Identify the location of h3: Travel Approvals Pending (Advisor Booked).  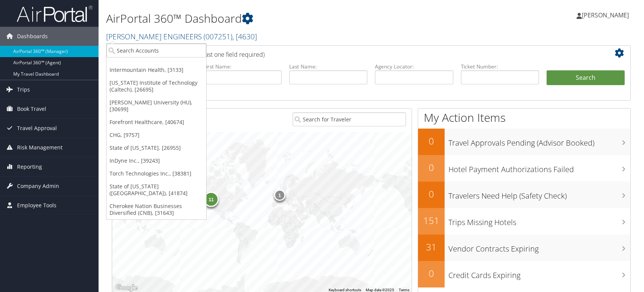
(539, 141).